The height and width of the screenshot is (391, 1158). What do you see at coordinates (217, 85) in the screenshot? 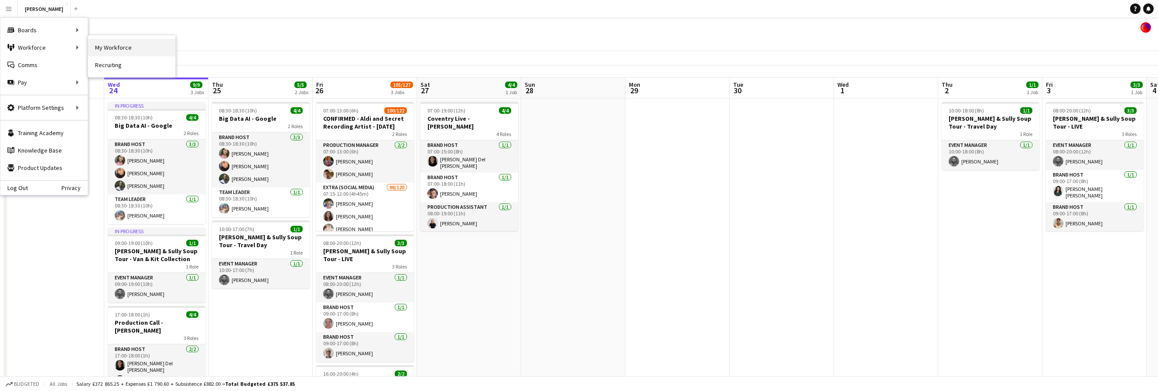
I see `span: Thu` at bounding box center [217, 85].